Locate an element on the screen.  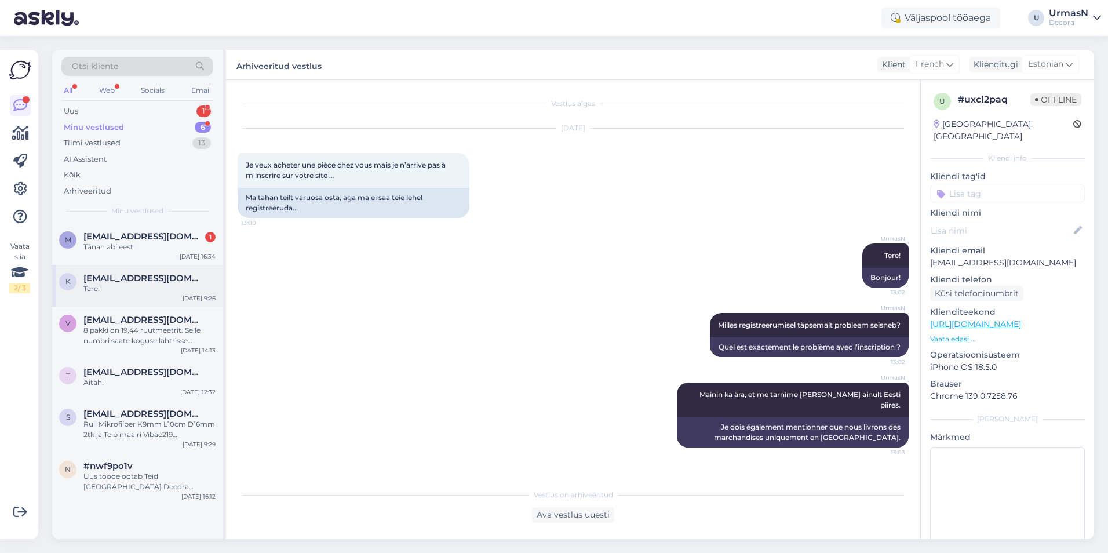
p: Brauser is located at coordinates (1008, 384).